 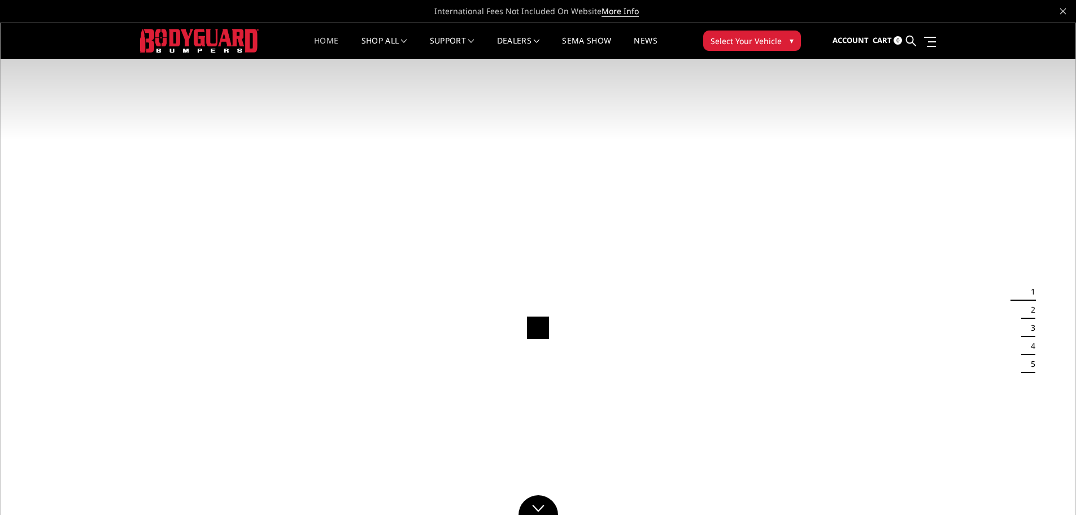 I want to click on a: SEMA Show, so click(x=586, y=47).